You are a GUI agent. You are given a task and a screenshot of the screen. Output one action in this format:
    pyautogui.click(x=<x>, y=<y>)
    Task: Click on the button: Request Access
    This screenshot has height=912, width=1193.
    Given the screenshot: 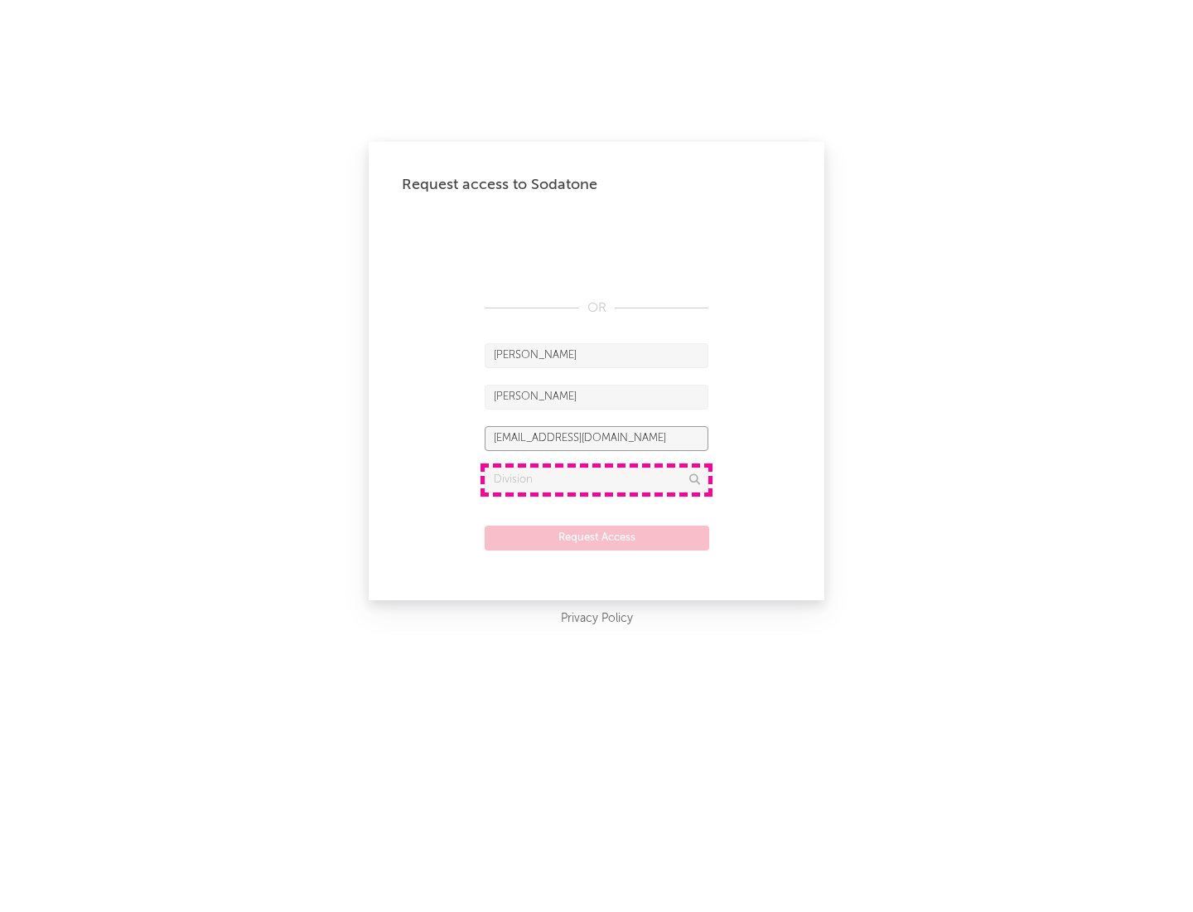 What is the action you would take?
    pyautogui.click(x=597, y=538)
    